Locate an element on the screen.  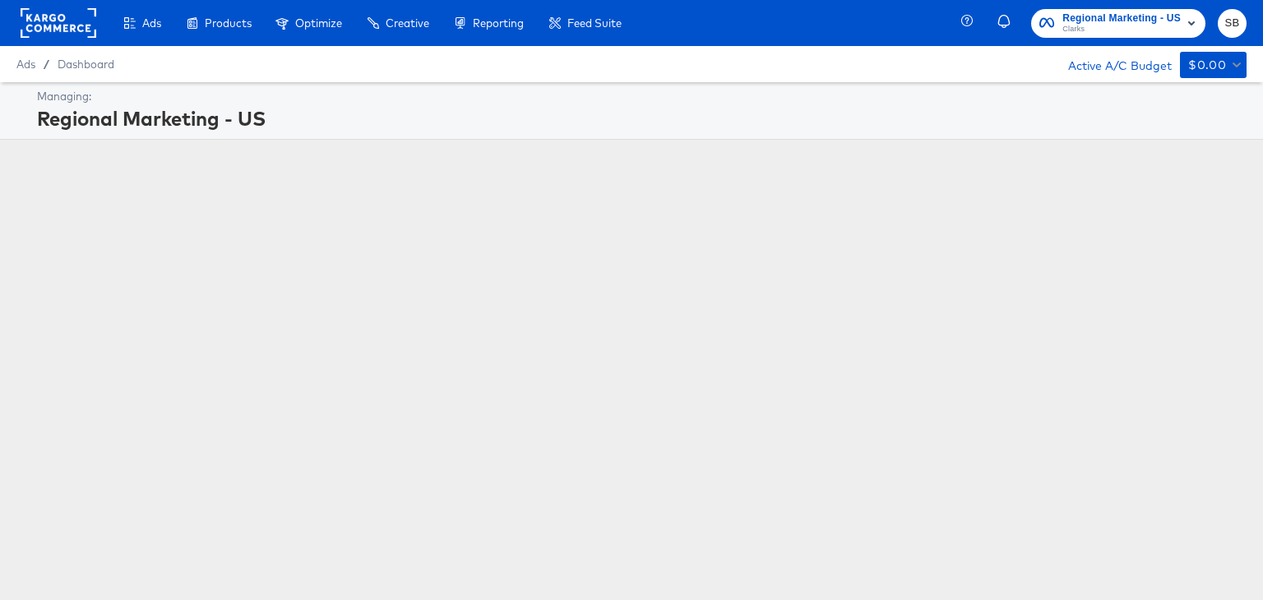
button: $0.00 is located at coordinates (1213, 65).